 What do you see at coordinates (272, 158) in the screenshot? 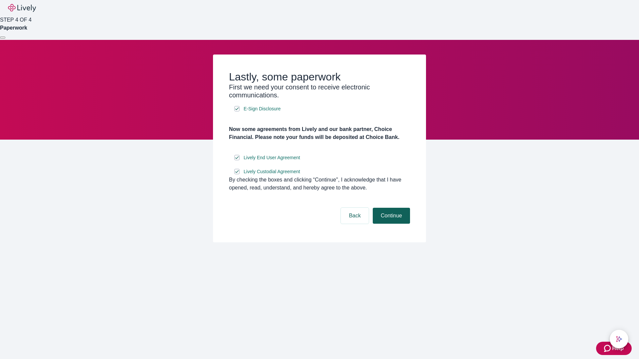
I see `span: Lively End User Agreement` at bounding box center [272, 158].